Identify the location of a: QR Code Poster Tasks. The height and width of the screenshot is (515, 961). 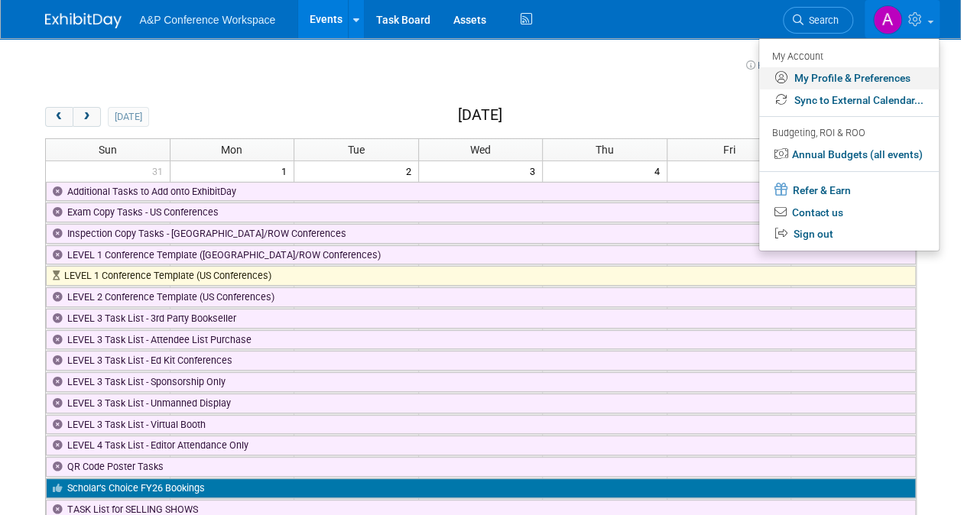
(481, 467).